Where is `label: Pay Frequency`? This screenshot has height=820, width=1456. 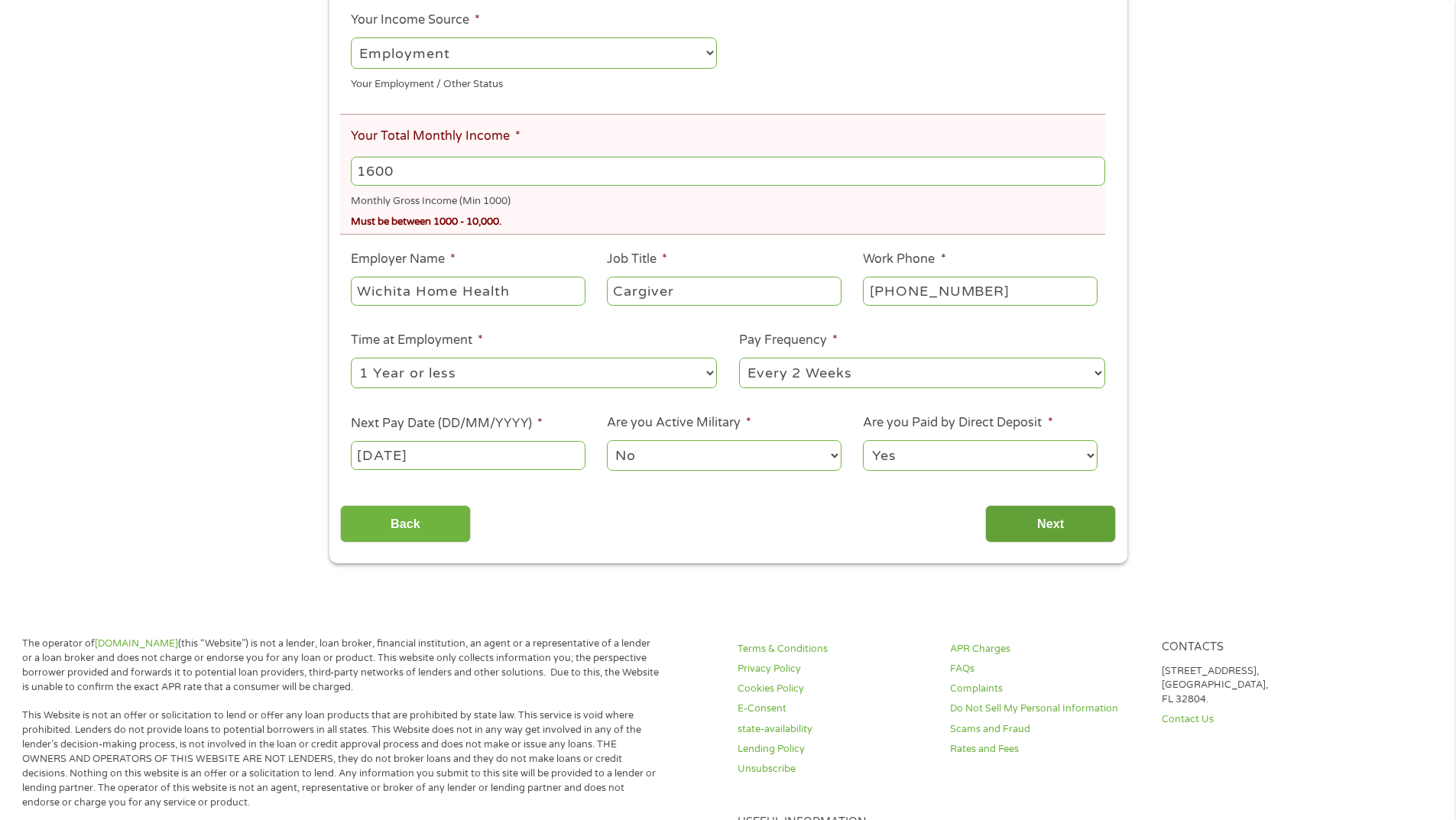
label: Pay Frequency is located at coordinates (789, 341).